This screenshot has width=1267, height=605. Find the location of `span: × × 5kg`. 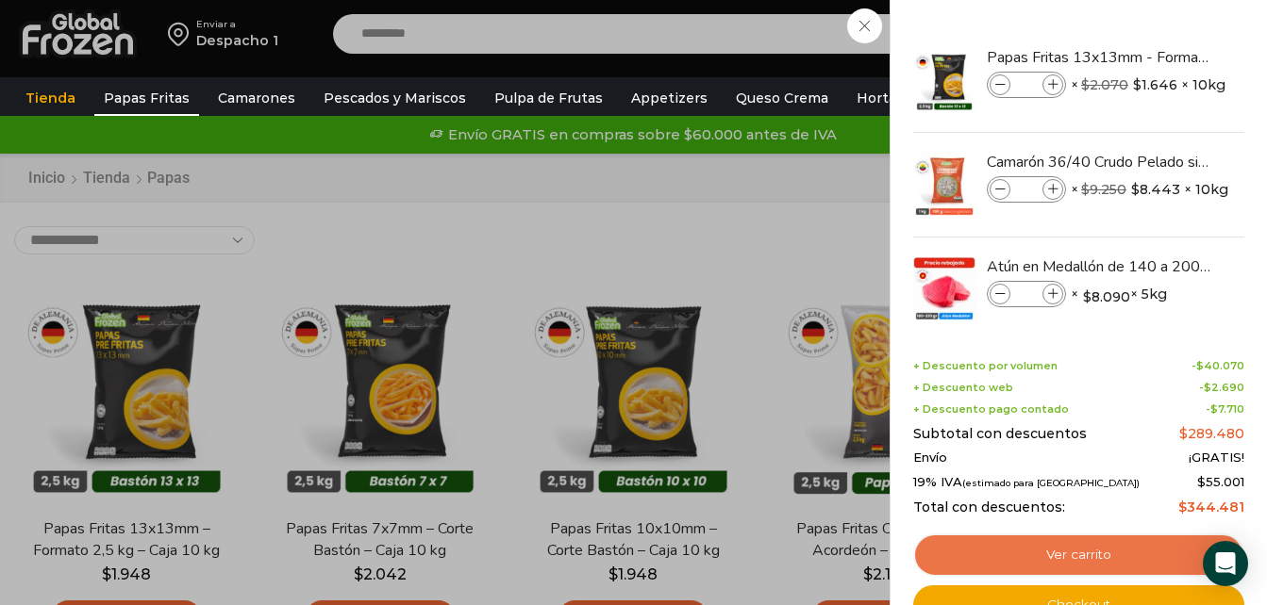

span: × × 5kg is located at coordinates (1118, 294).